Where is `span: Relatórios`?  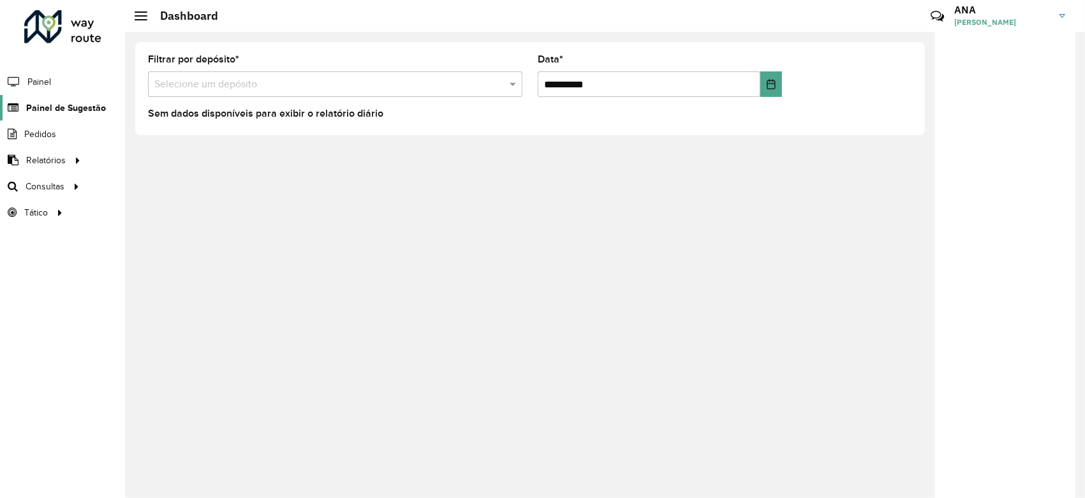 span: Relatórios is located at coordinates (46, 160).